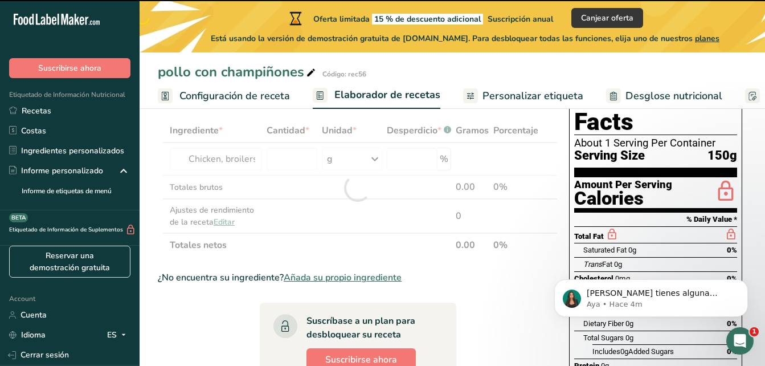  Describe the element at coordinates (623, 185) in the screenshot. I see `div: Amount Per Serving` at that location.